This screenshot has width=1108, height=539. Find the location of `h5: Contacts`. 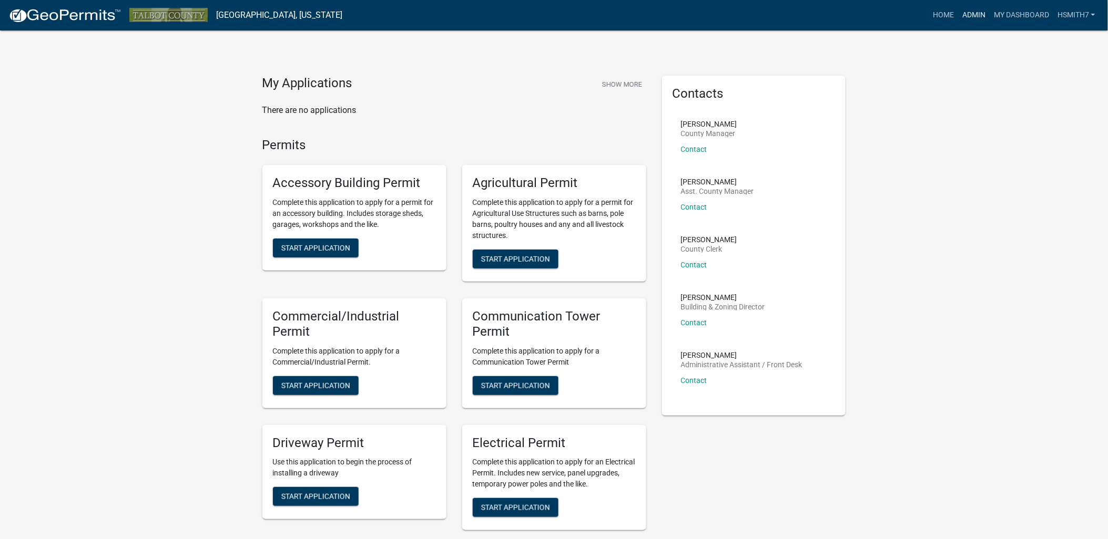

h5: Contacts is located at coordinates (754, 94).